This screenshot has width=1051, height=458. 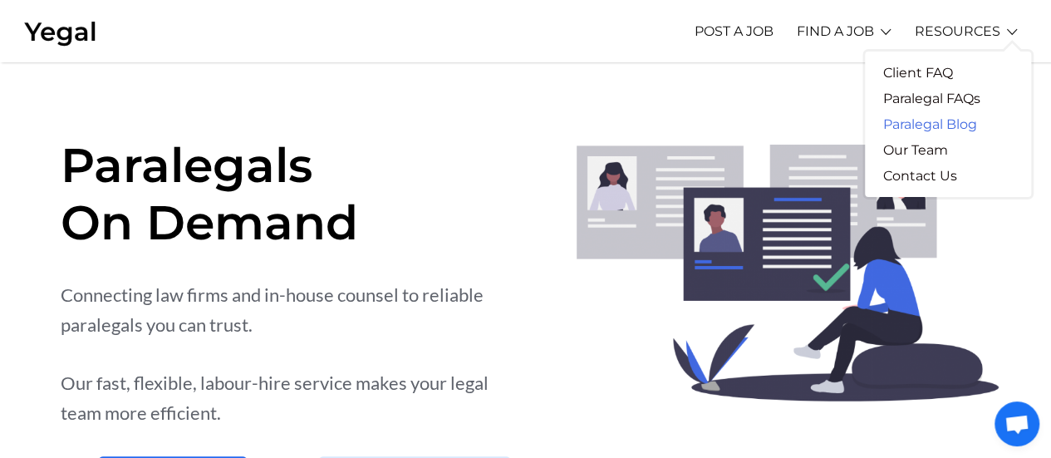 What do you see at coordinates (920, 175) in the screenshot?
I see `a: Contact Us` at bounding box center [920, 175].